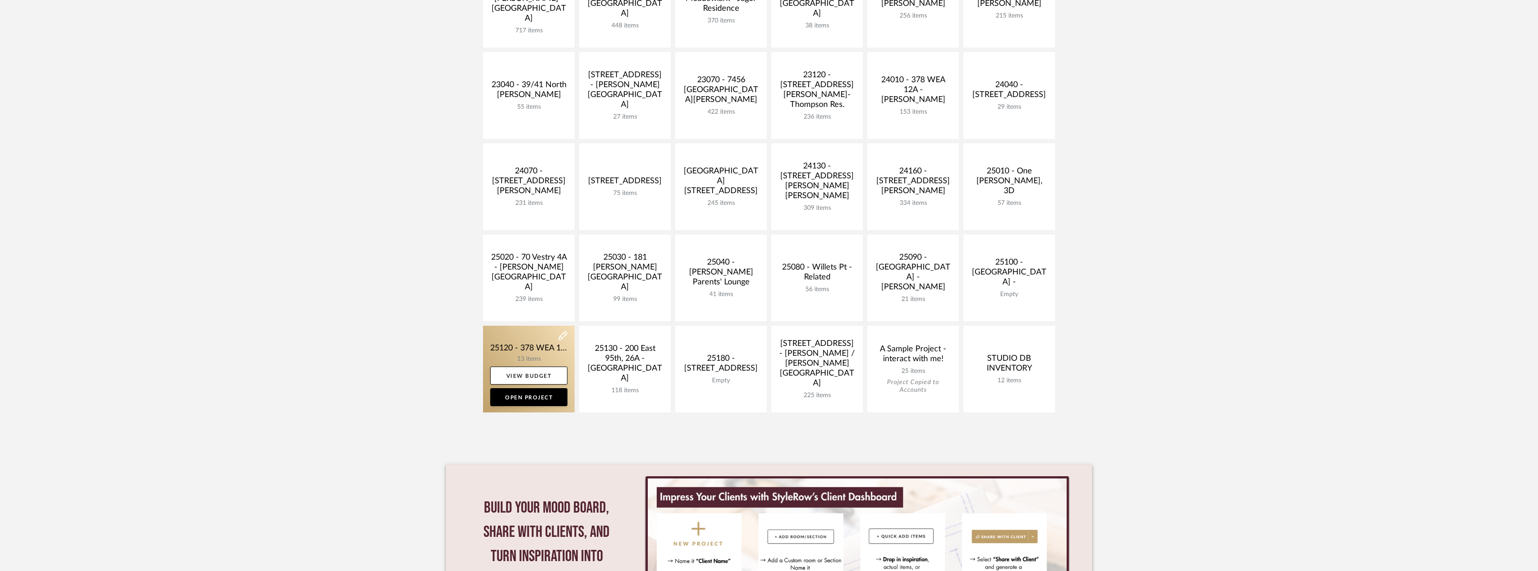 The image size is (1538, 571). I want to click on div: 25080 - Willets Pt - Related, so click(817, 274).